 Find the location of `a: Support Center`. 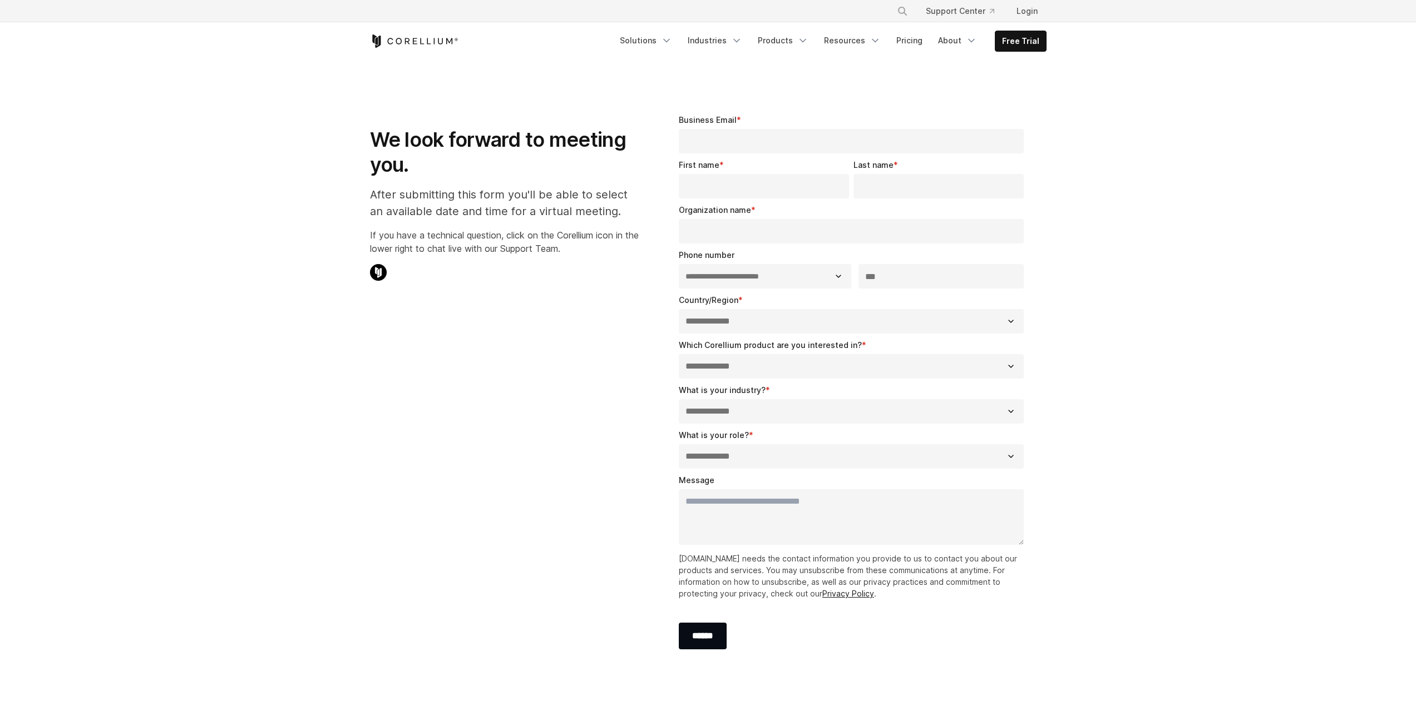

a: Support Center is located at coordinates (960, 11).